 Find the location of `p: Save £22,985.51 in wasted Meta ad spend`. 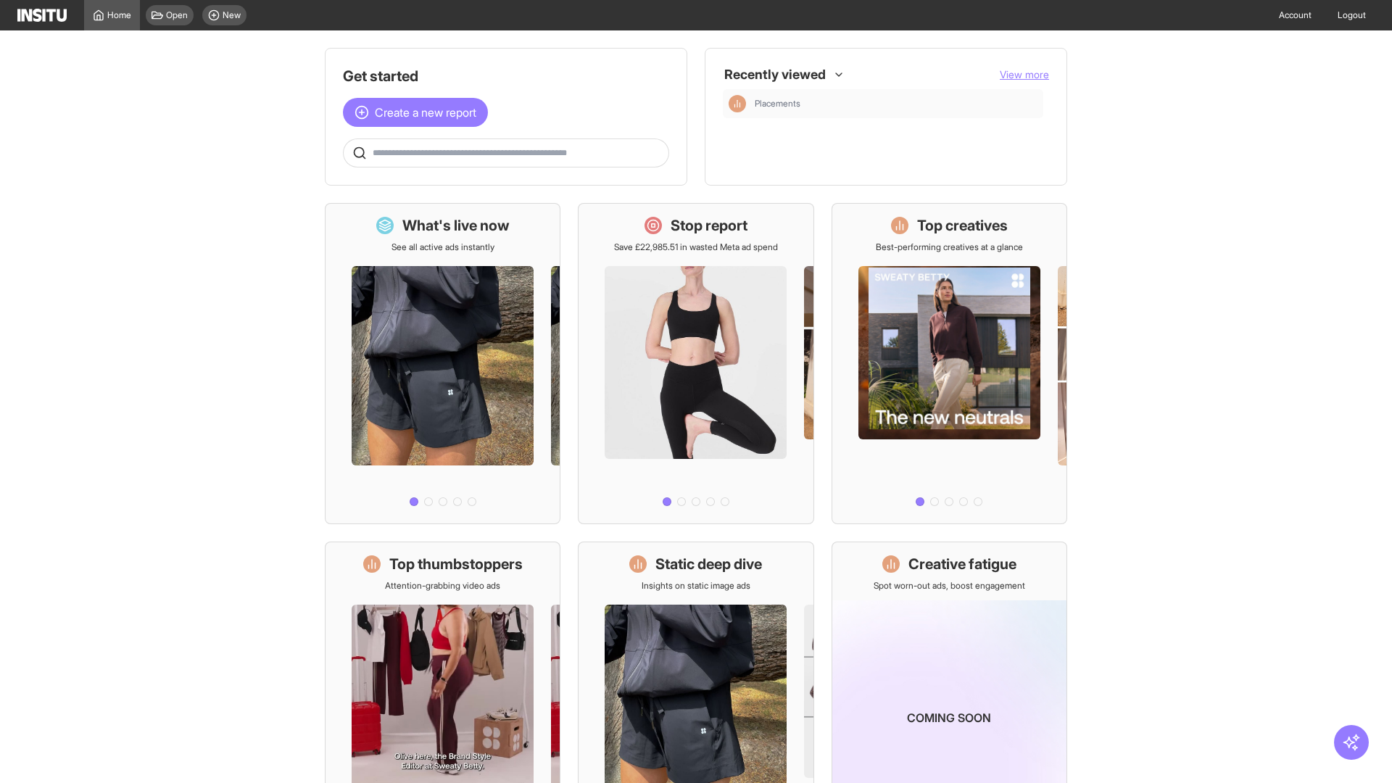

p: Save £22,985.51 in wasted Meta ad spend is located at coordinates (696, 247).